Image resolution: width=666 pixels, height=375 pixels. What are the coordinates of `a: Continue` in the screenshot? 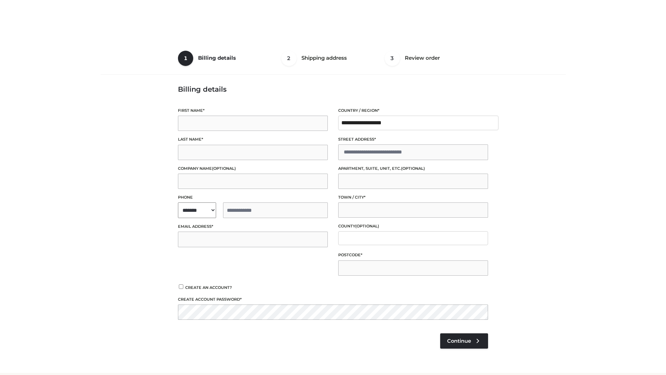 It's located at (464, 341).